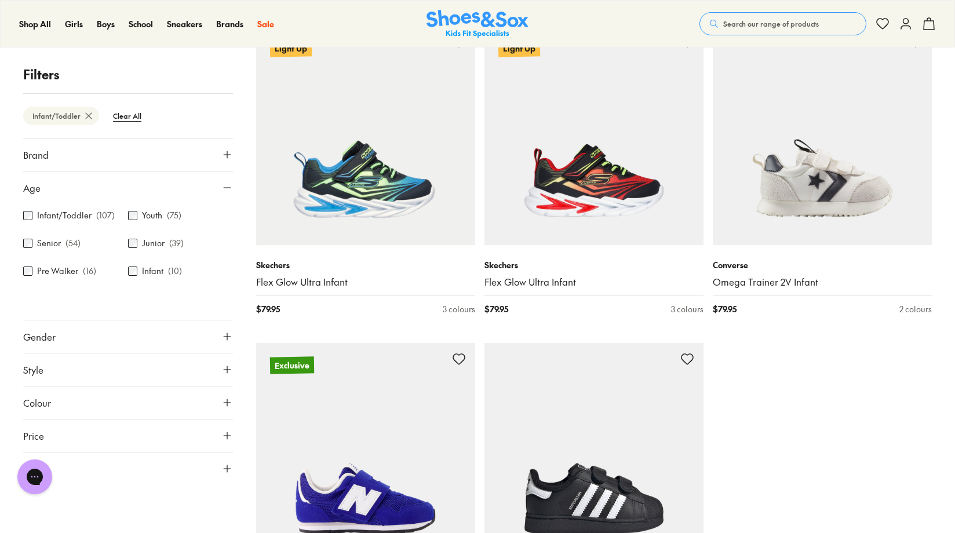 This screenshot has width=955, height=533. I want to click on a: Sneakers, so click(184, 24).